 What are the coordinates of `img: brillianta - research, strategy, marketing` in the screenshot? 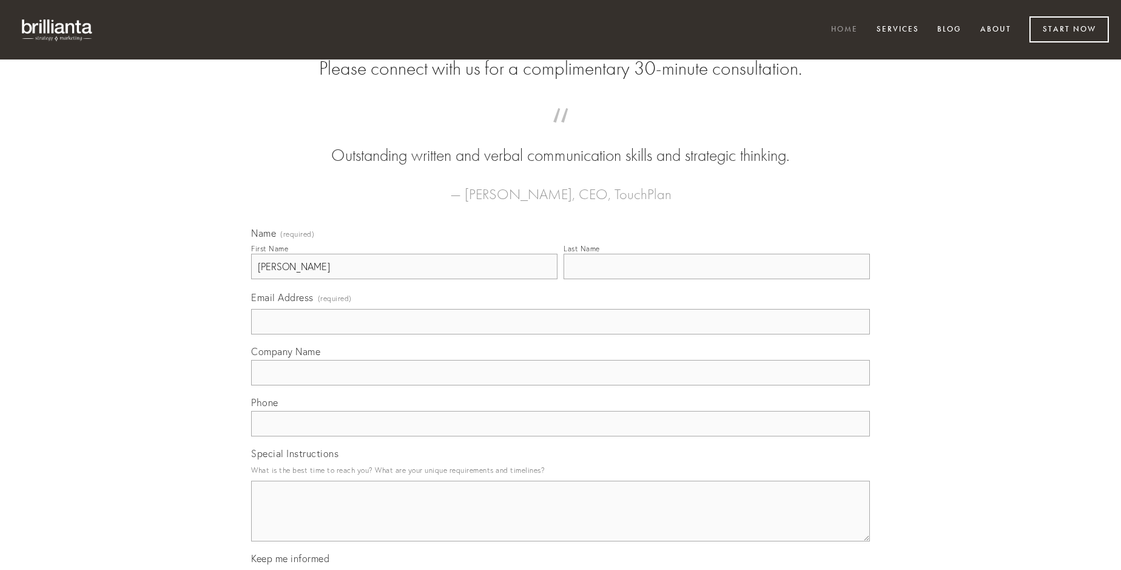 It's located at (58, 30).